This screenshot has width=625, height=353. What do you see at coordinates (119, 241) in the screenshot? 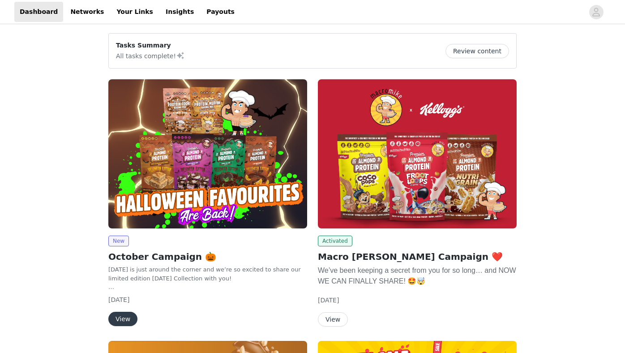
I see `span: New` at bounding box center [119, 241].